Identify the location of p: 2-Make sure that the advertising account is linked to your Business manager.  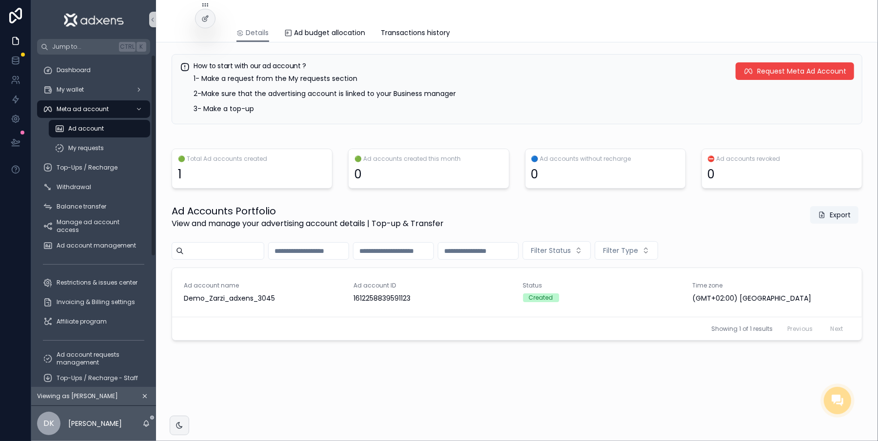
(461, 94).